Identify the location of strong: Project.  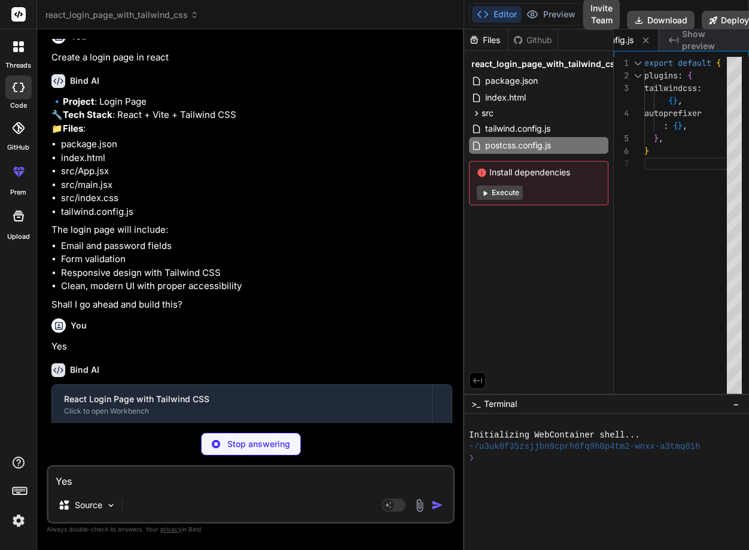
(78, 101).